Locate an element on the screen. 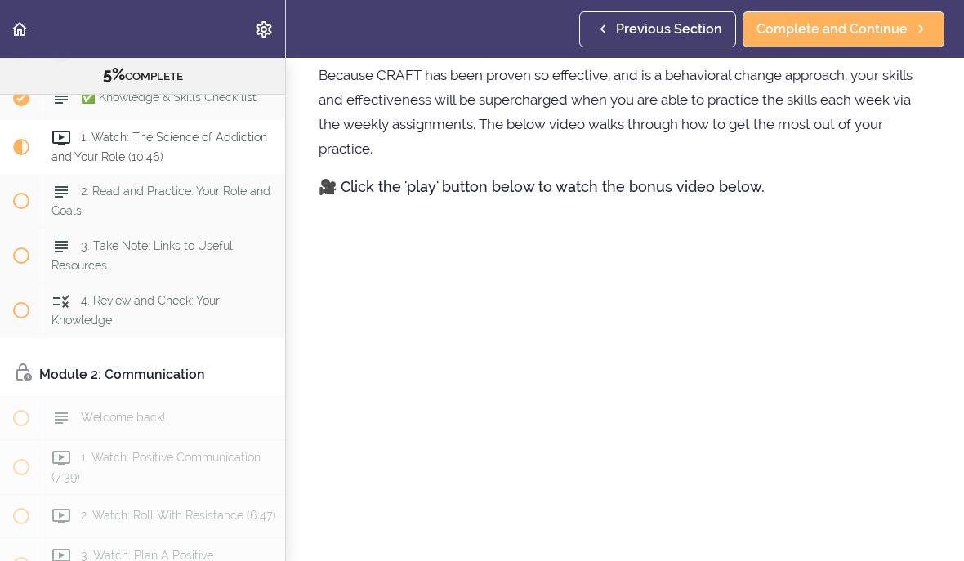  span: Previous Section is located at coordinates (669, 29).